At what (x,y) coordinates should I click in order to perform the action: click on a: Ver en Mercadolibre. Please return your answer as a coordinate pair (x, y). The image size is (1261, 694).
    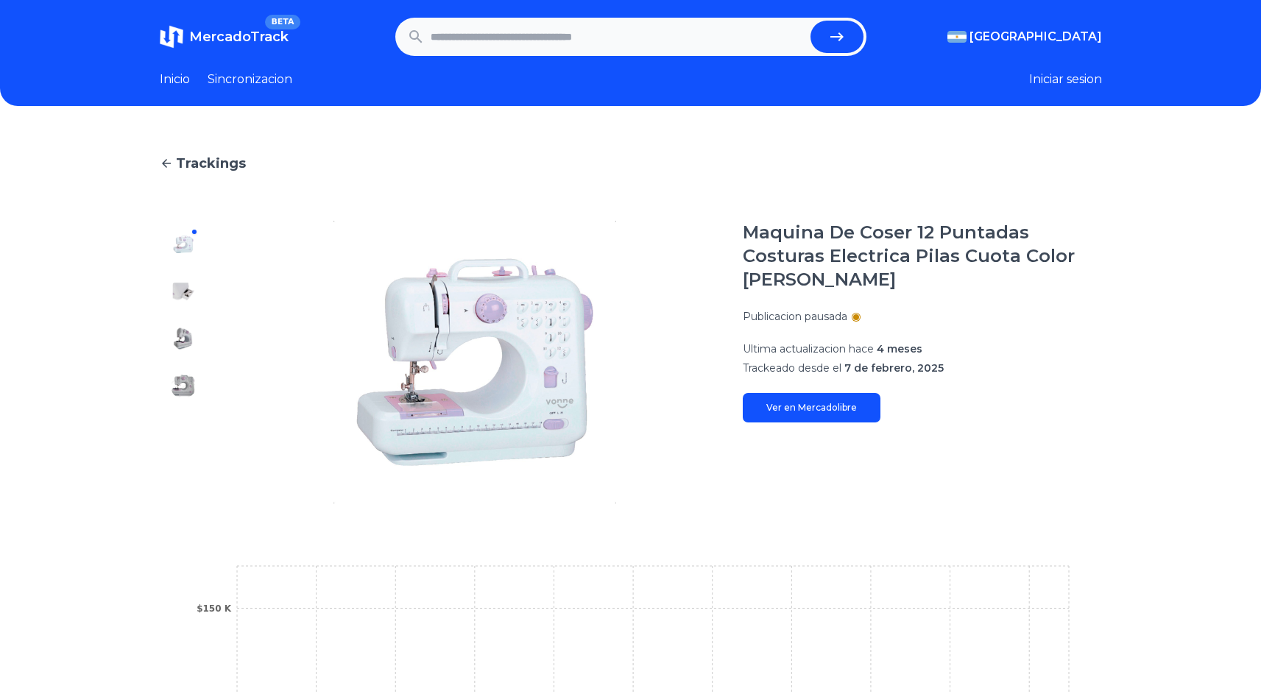
    Looking at the image, I should click on (811, 408).